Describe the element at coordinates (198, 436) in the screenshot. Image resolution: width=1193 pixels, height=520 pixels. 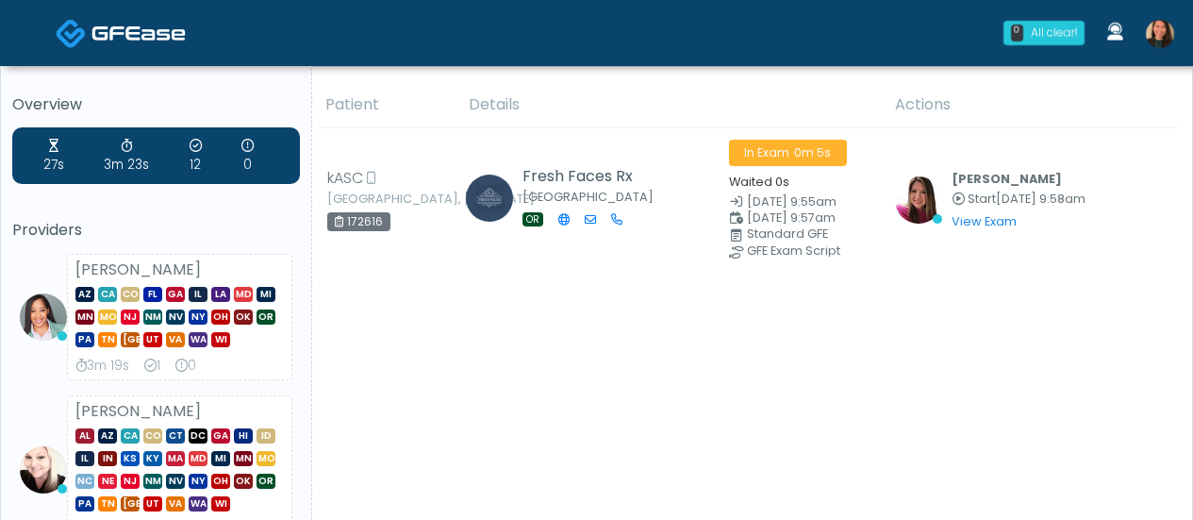
I see `span: DC` at that location.